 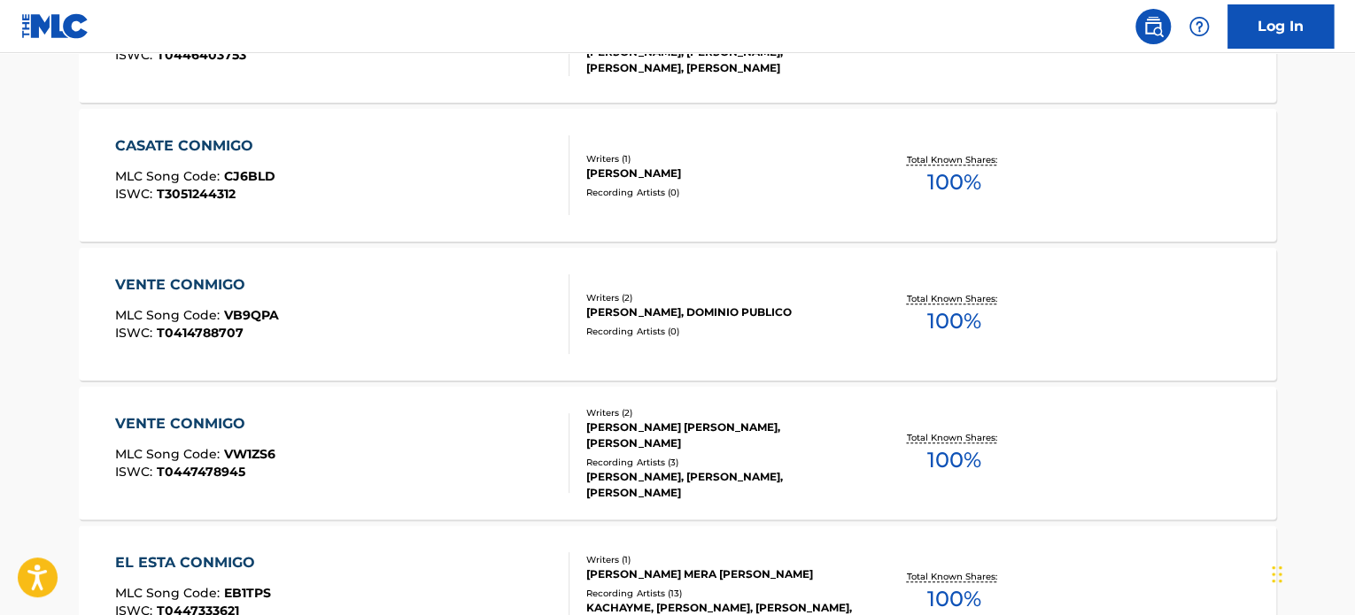 What do you see at coordinates (250, 454) in the screenshot?
I see `span: VW1ZS6` at bounding box center [250, 454].